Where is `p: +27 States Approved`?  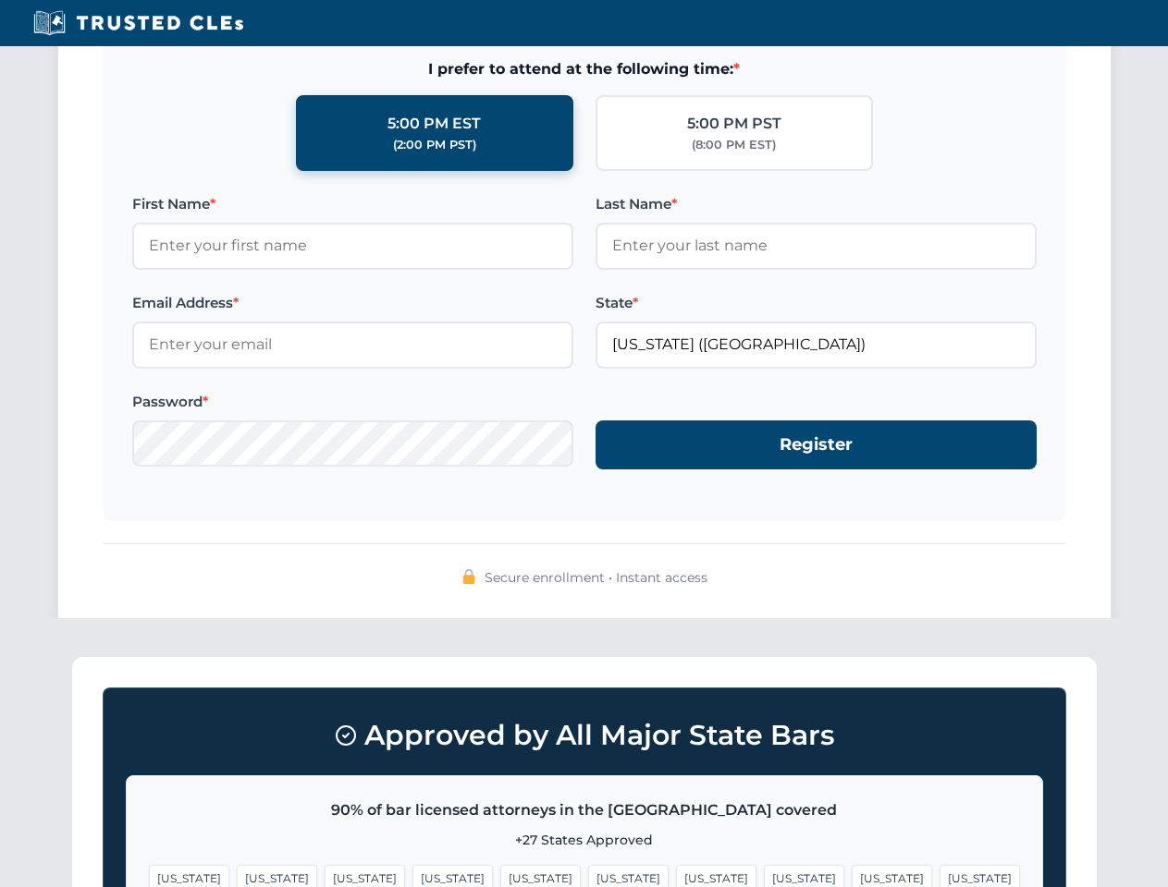 p: +27 States Approved is located at coordinates (584, 840).